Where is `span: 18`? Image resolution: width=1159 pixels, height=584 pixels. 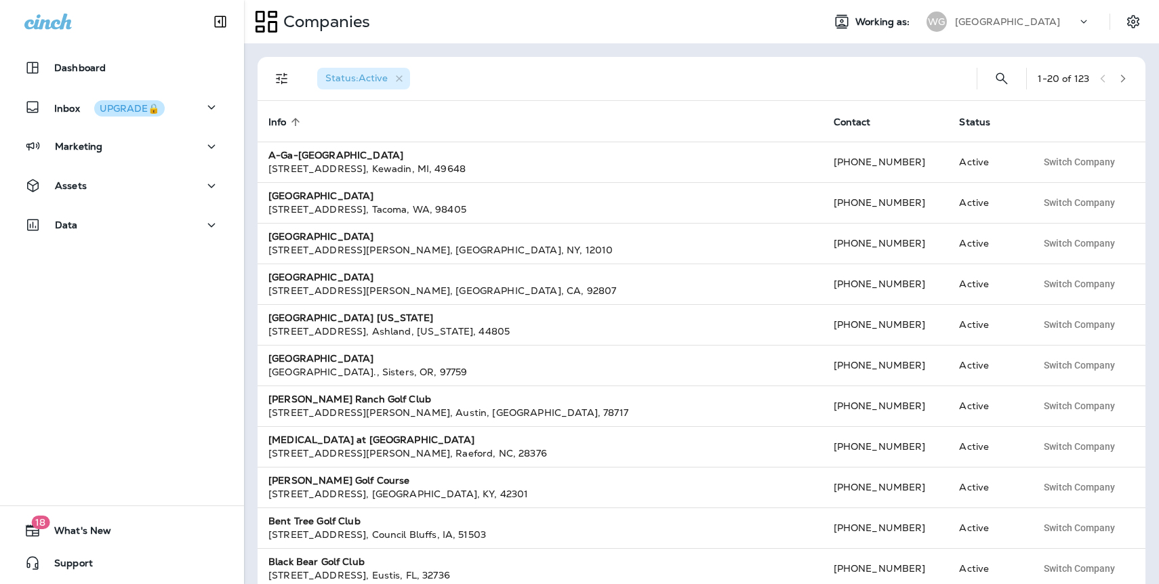
span: 18 is located at coordinates (40, 523).